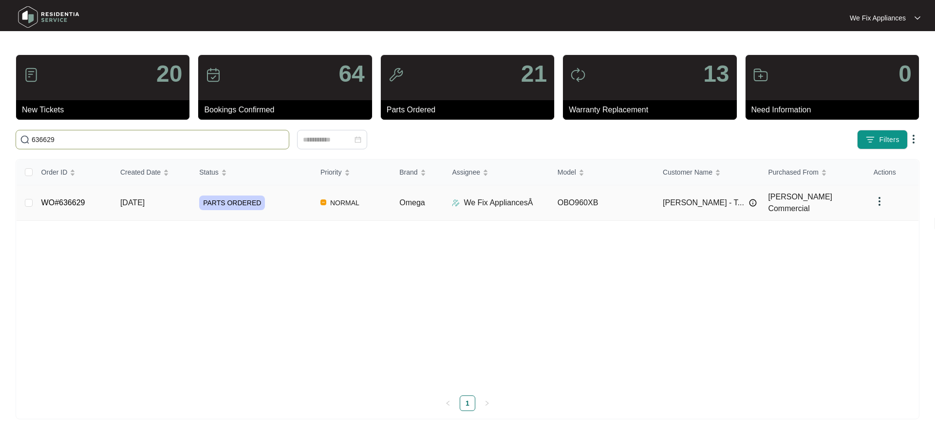  What do you see at coordinates (870, 140) in the screenshot?
I see `img: filter icon` at bounding box center [870, 140].